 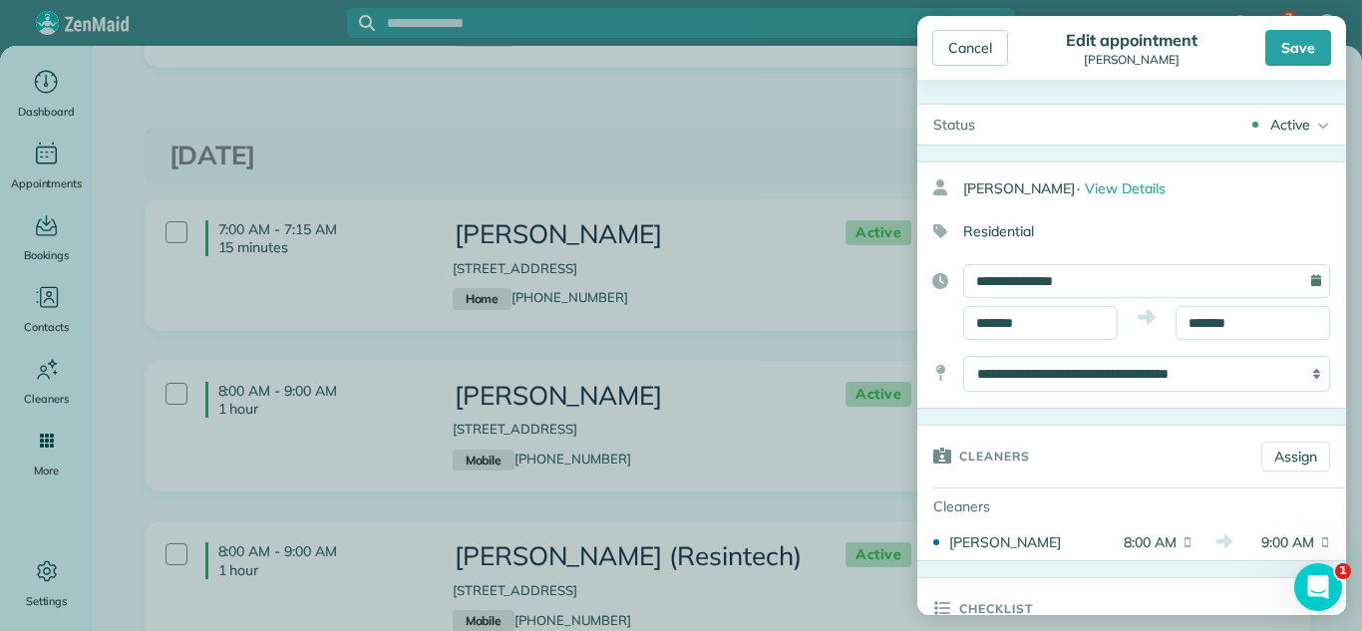 What do you see at coordinates (1142, 542) in the screenshot?
I see `span: 8:00 AM` at bounding box center [1142, 542].